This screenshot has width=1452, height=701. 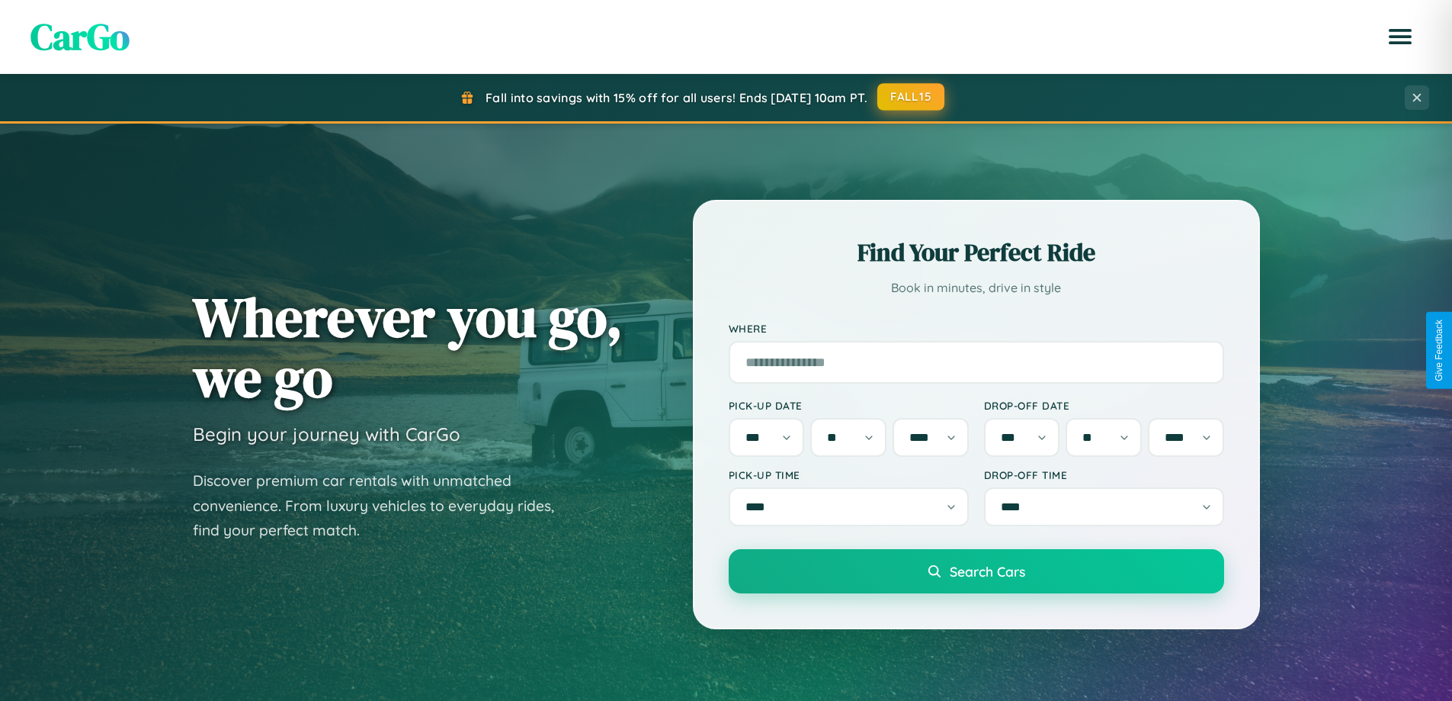 I want to click on p: Discover premium car rentals with unmatched convenience. From luxury vehicles to everyday rides, ..., so click(x=383, y=505).